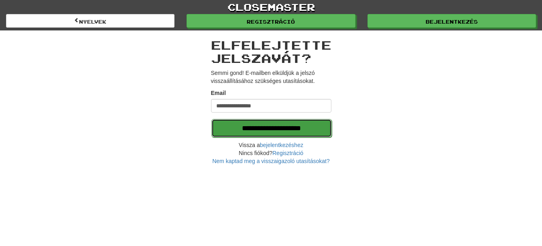 The image size is (542, 246). Describe the element at coordinates (263, 77) in the screenshot. I see `font: Semmi gond! E-mailben elküldjük a jelszó visszaállításához szükséges utasításokat.` at that location.